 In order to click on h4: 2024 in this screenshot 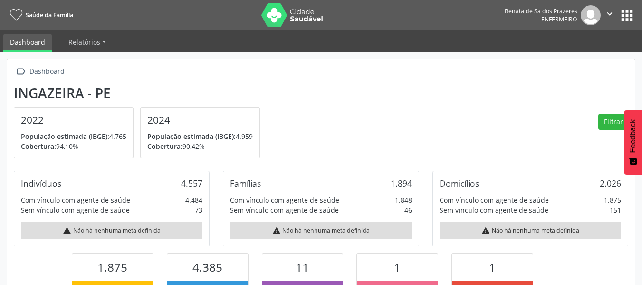, I will do `click(200, 120)`.